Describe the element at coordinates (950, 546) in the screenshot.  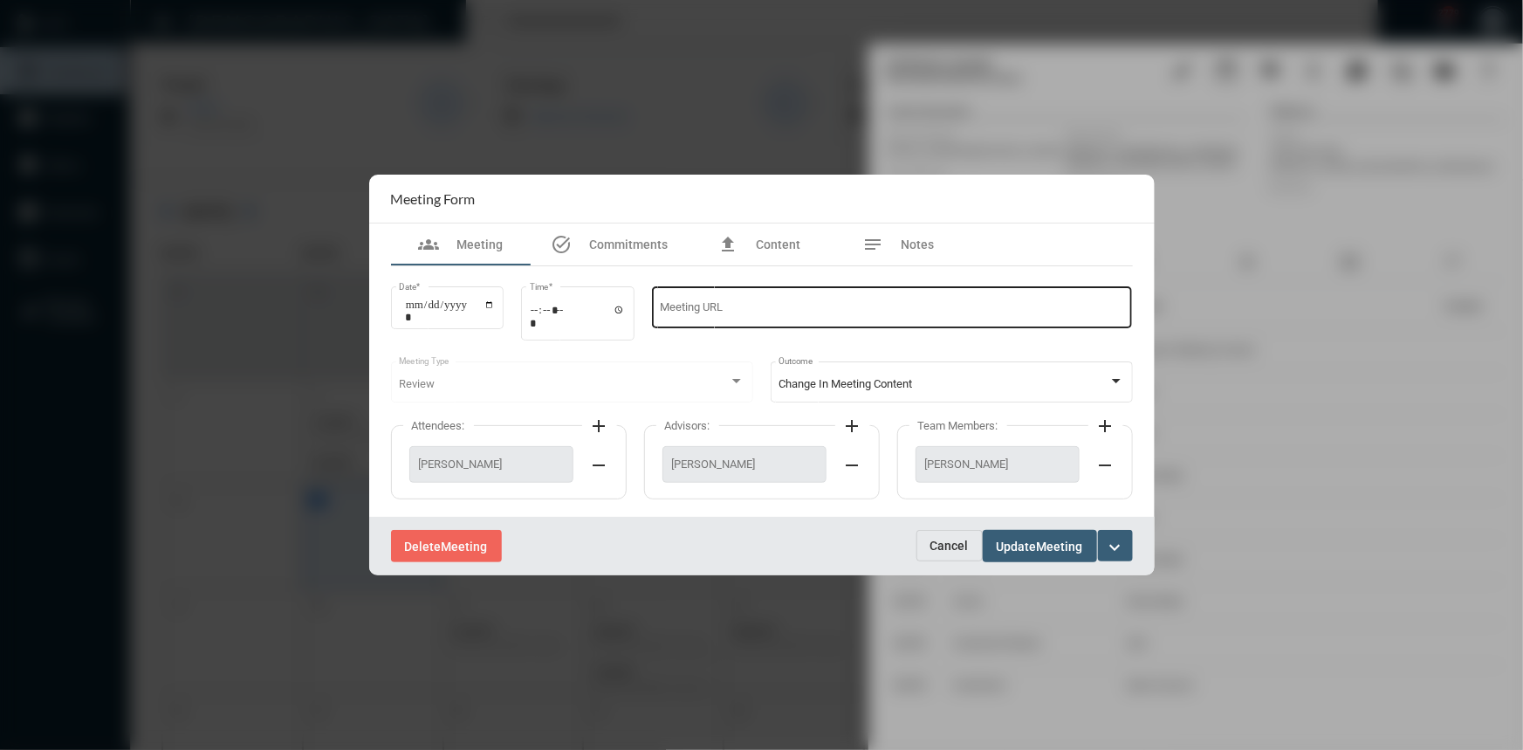
I see `button: Cancel` at that location.